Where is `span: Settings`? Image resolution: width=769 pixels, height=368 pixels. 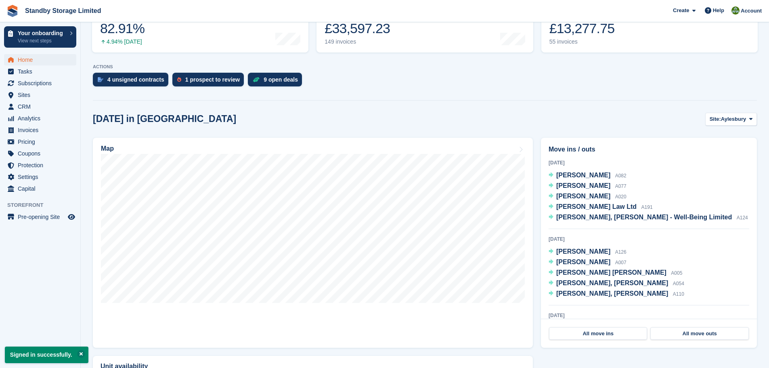
span: Settings is located at coordinates (42, 177).